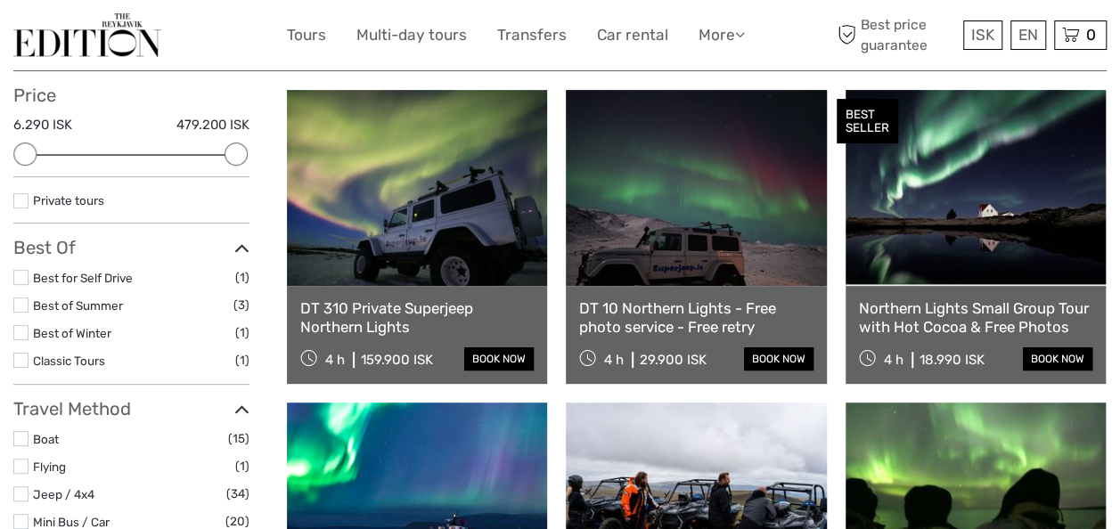 The width and height of the screenshot is (1120, 529). Describe the element at coordinates (532, 35) in the screenshot. I see `a: Transfers` at that location.